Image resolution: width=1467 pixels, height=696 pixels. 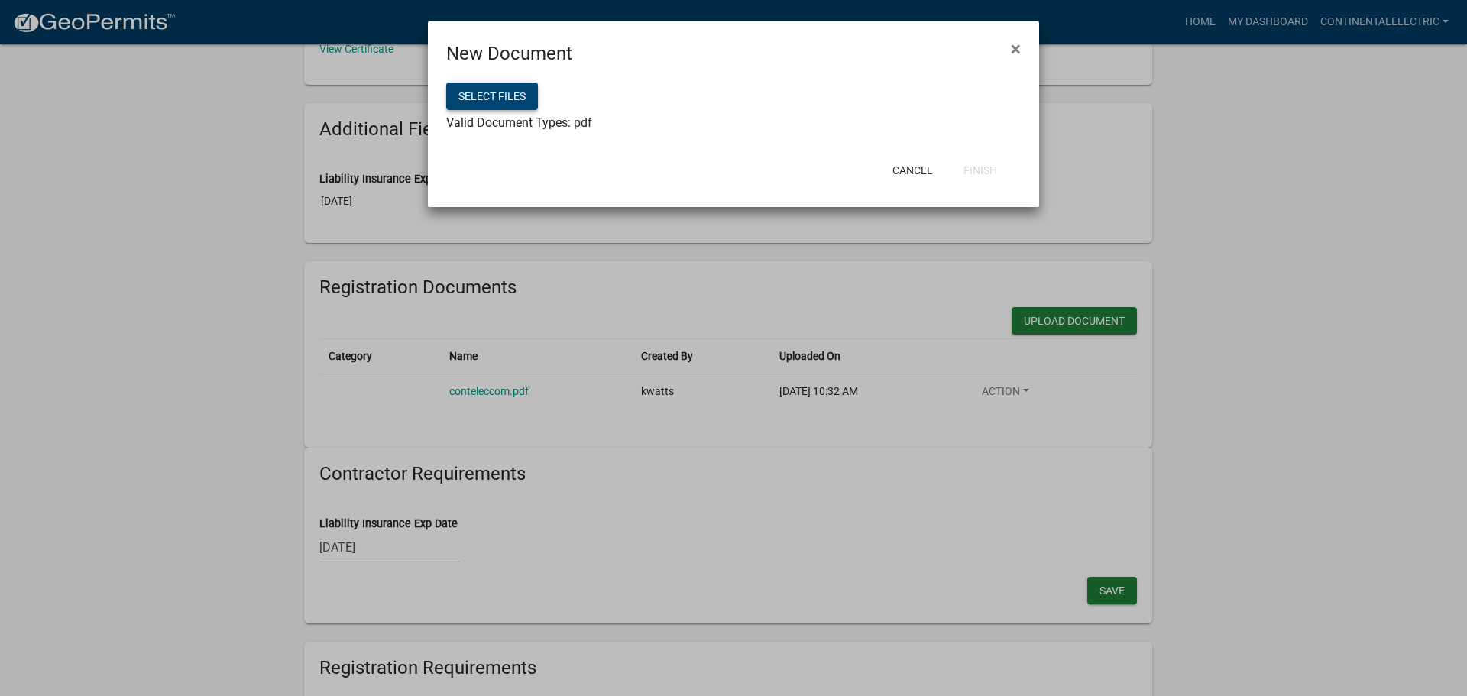 What do you see at coordinates (519, 122) in the screenshot?
I see `span: Valid Document Types: pdf` at bounding box center [519, 122].